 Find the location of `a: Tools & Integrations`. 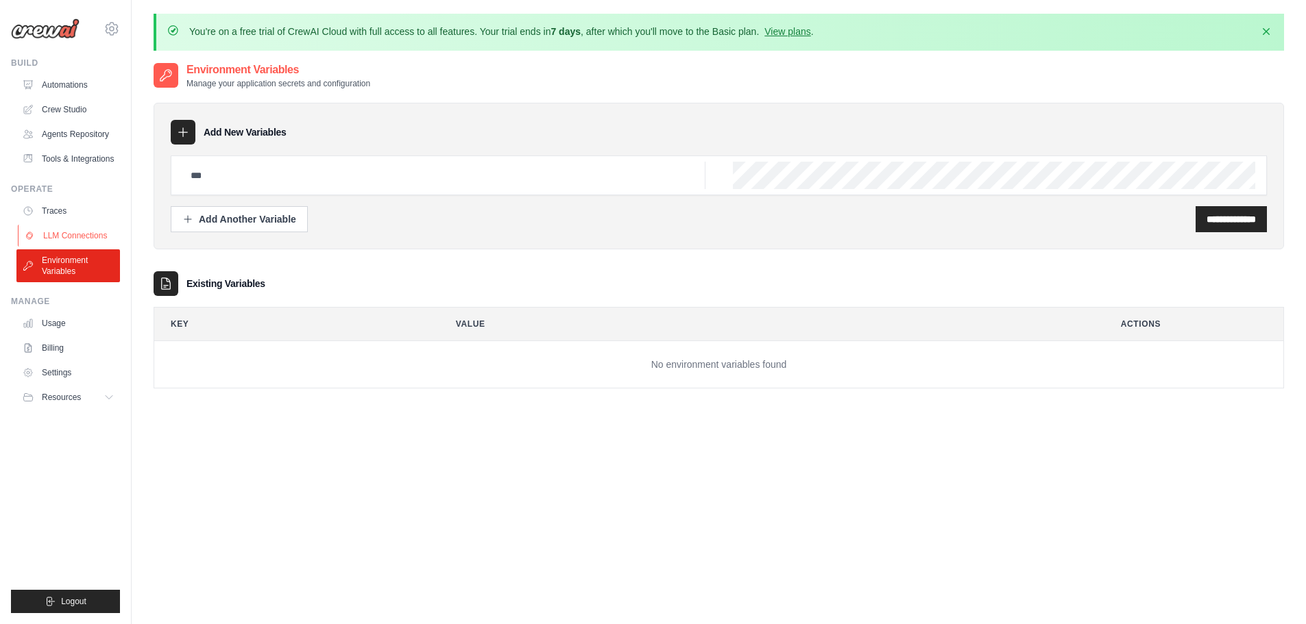

a: Tools & Integrations is located at coordinates (68, 159).